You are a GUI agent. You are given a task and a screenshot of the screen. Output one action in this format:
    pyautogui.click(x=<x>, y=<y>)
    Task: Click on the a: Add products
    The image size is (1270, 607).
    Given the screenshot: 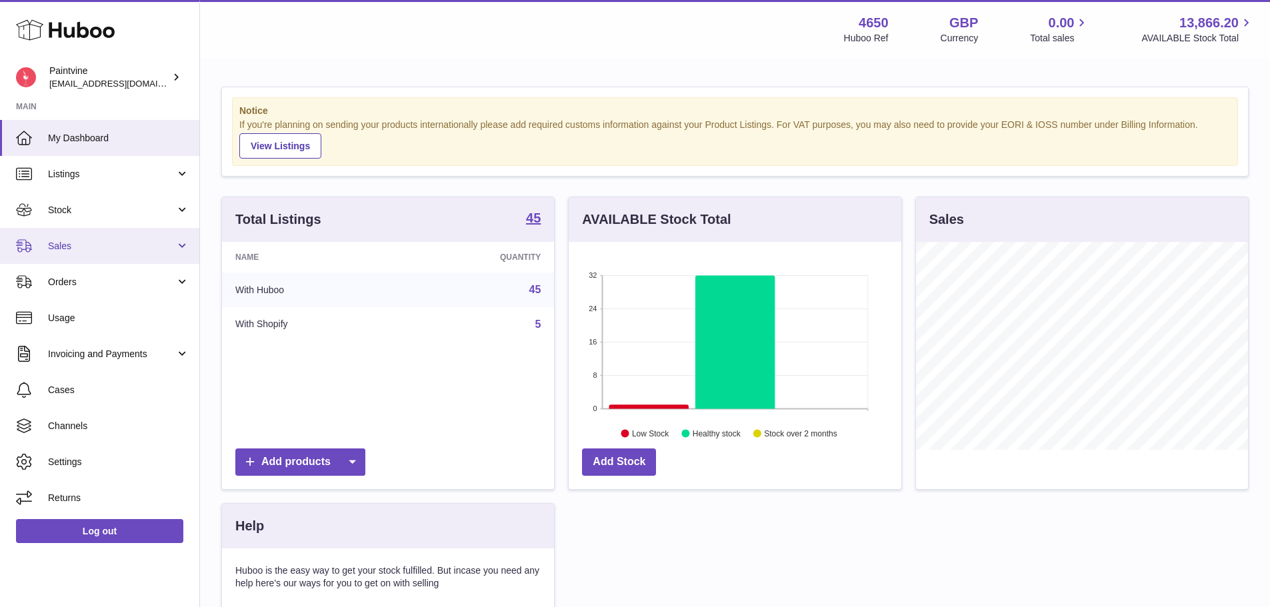 What is the action you would take?
    pyautogui.click(x=300, y=462)
    